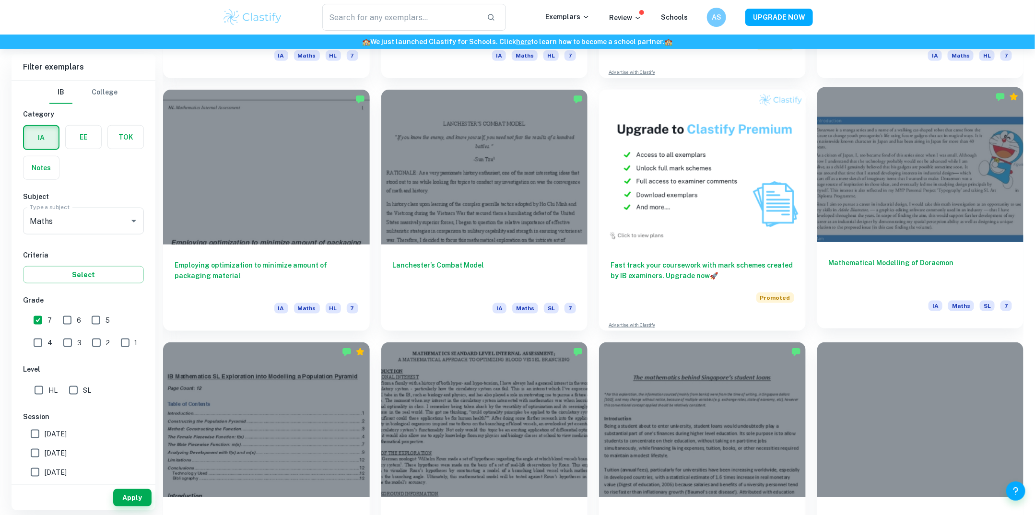 Image resolution: width=1035 pixels, height=515 pixels. Describe the element at coordinates (266, 210) in the screenshot. I see `a: Employing optimization to minimize amount of packaging materialIAMathsHL7` at that location.